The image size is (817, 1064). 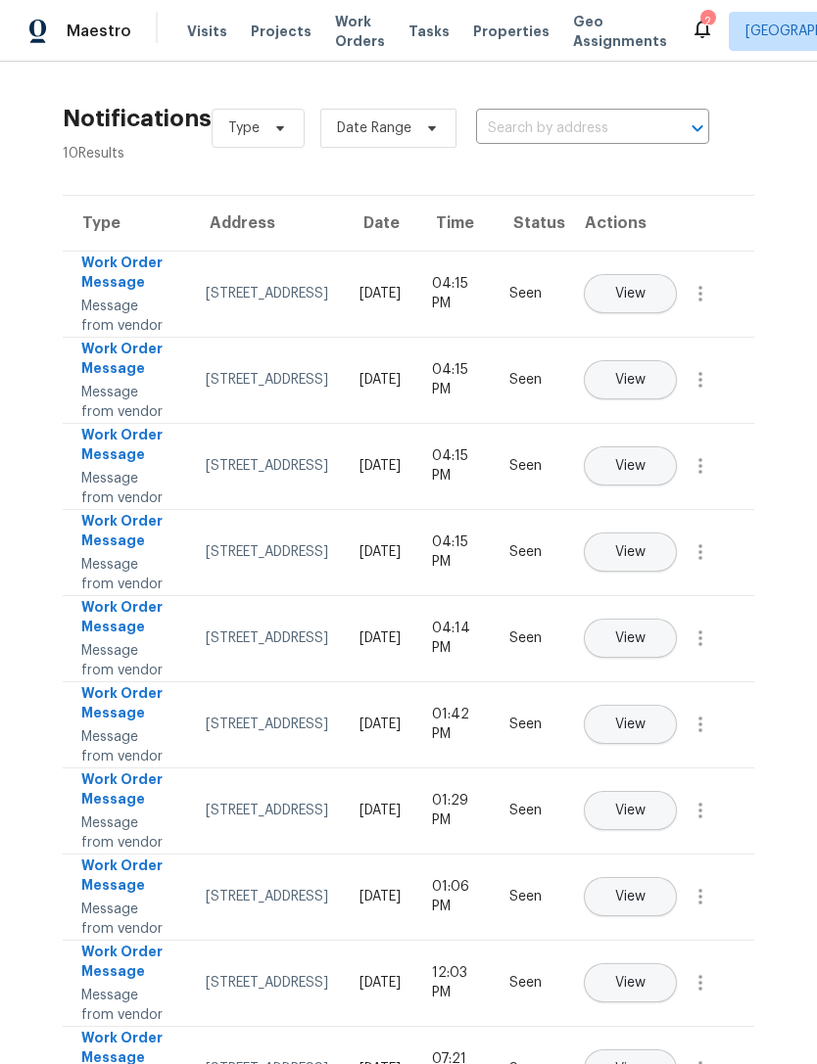 What do you see at coordinates (707, 22) in the screenshot?
I see `div: 2` at bounding box center [707, 22].